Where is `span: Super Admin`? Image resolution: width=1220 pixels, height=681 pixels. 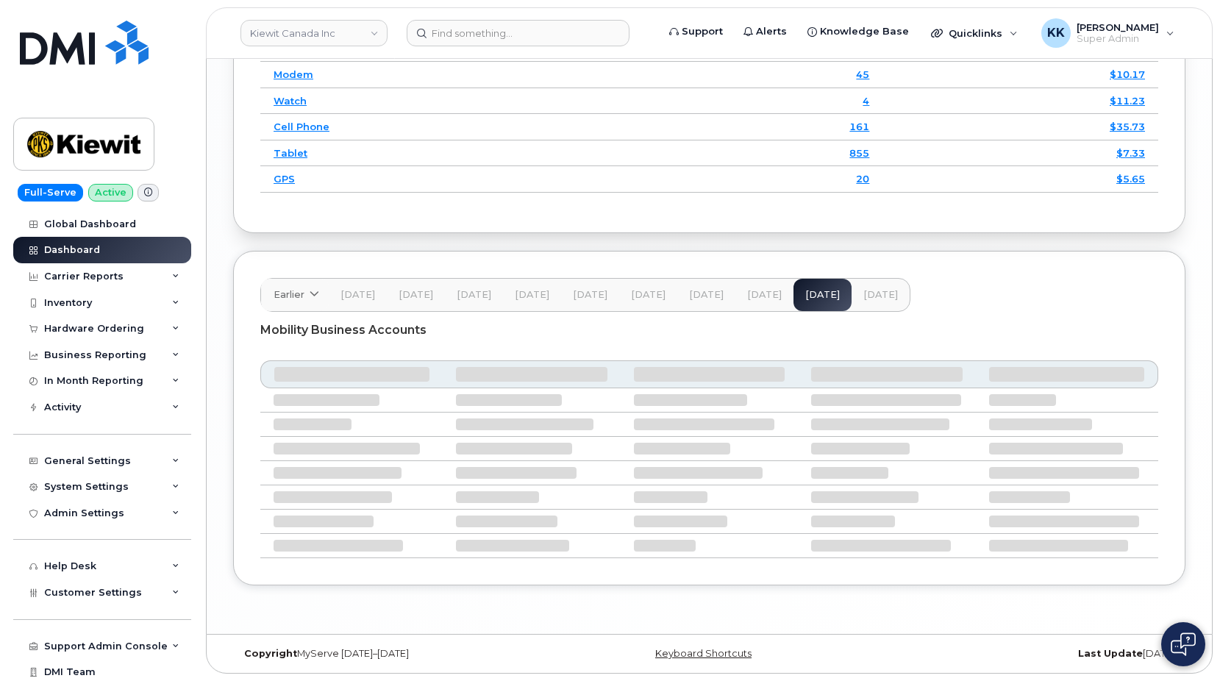
span: Super Admin is located at coordinates (1118, 39).